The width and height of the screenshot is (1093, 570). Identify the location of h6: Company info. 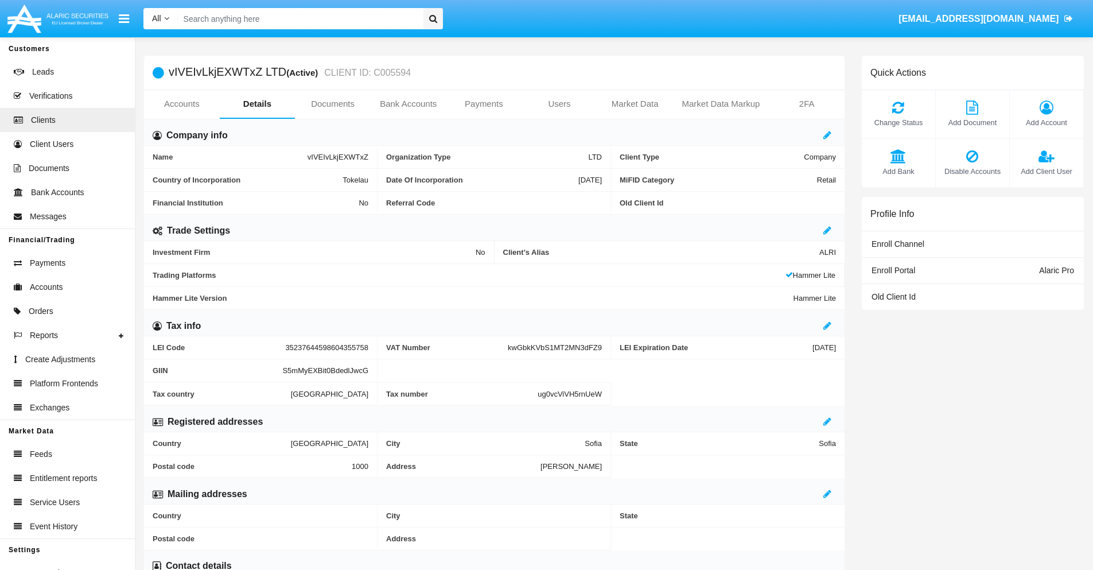
(197, 135).